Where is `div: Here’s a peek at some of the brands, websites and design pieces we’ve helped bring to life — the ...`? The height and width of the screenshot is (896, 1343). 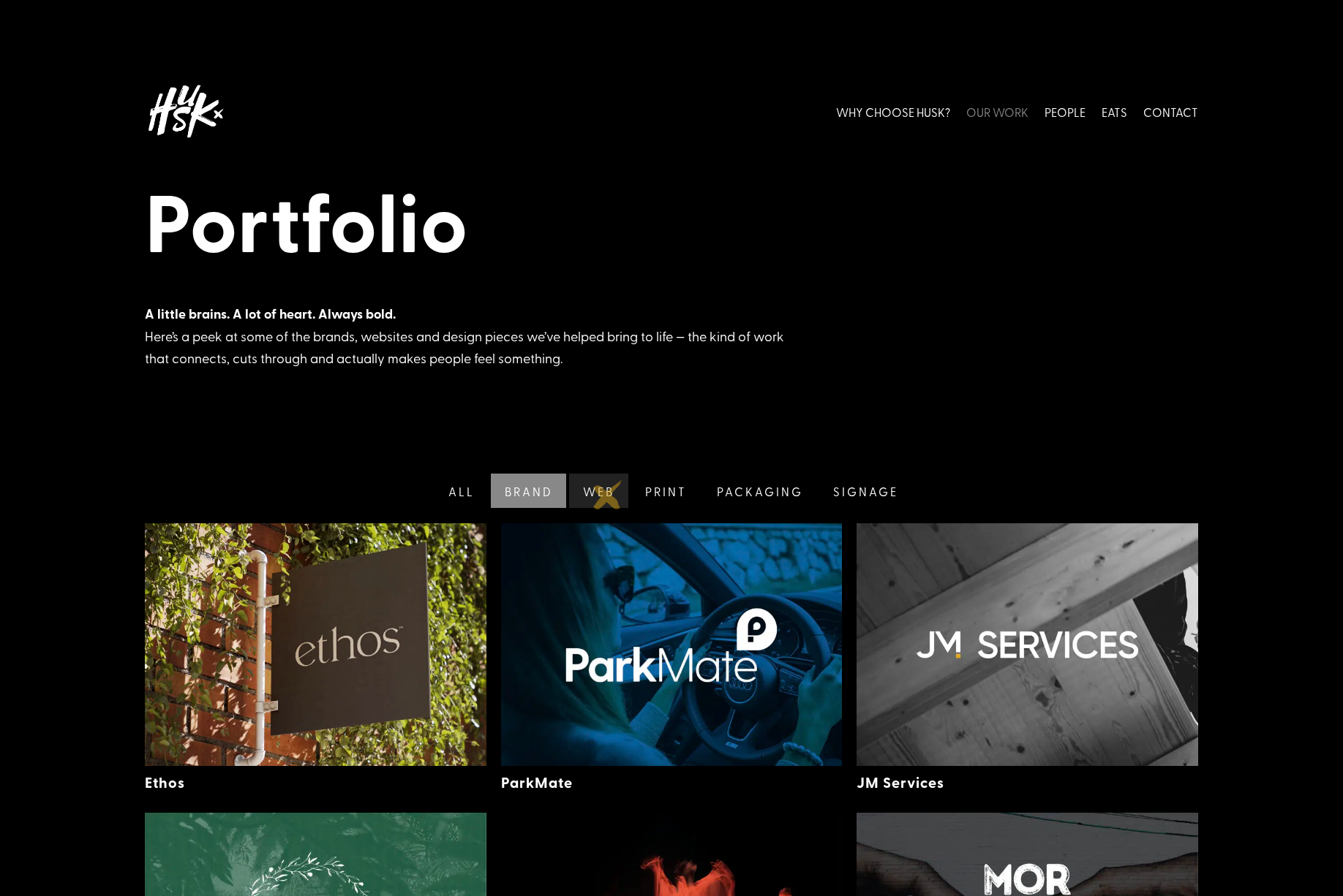
div: Here’s a peek at some of the brands, websites and design pieces we’ve helped bring to life — the ... is located at coordinates (474, 337).